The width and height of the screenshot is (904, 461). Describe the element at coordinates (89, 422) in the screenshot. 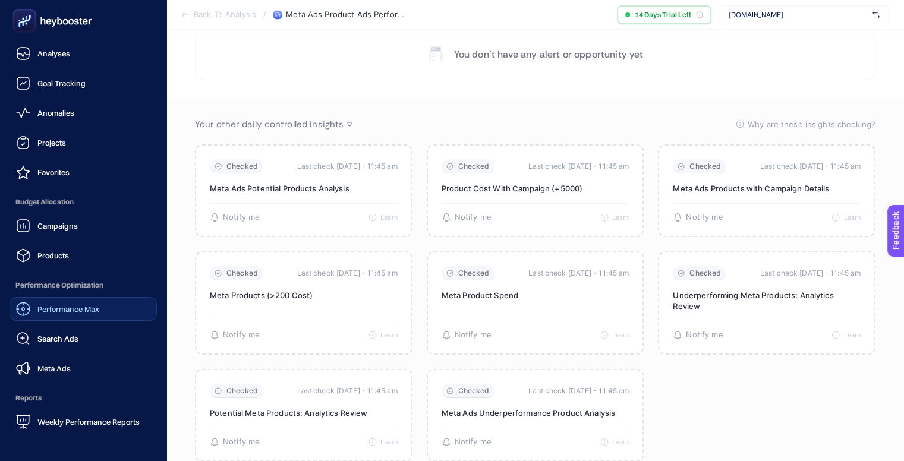

I see `span: Weekly Performance Reports` at that location.